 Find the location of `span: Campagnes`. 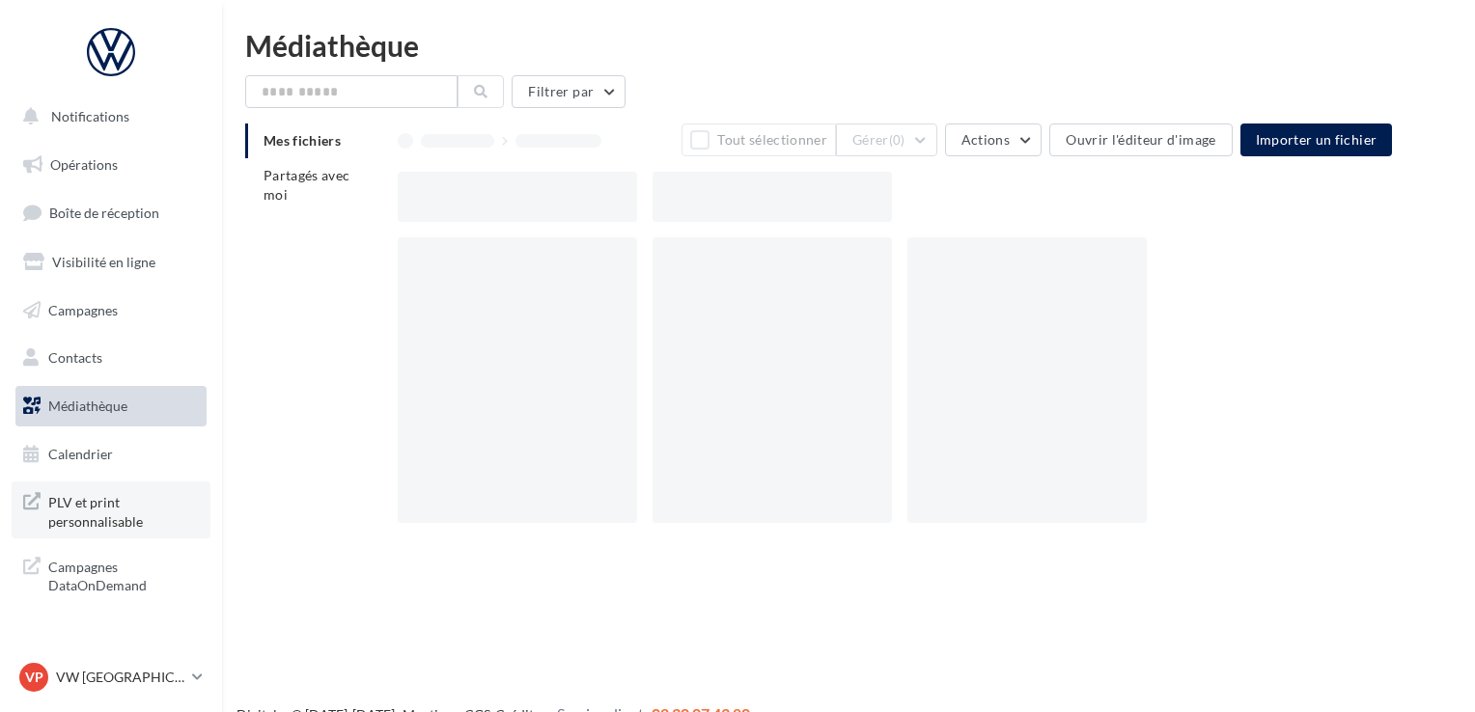

span: Campagnes is located at coordinates (83, 309).